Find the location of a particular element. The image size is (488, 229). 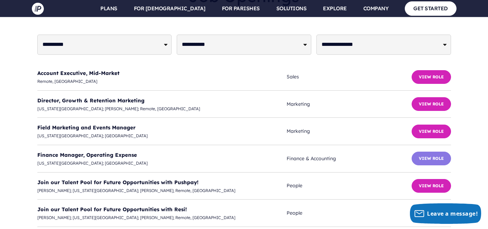

a: Account Executive, Mid-Market is located at coordinates (78, 73).